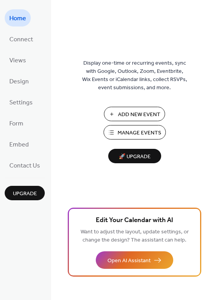  I want to click on span: Upgrade, so click(25, 194).